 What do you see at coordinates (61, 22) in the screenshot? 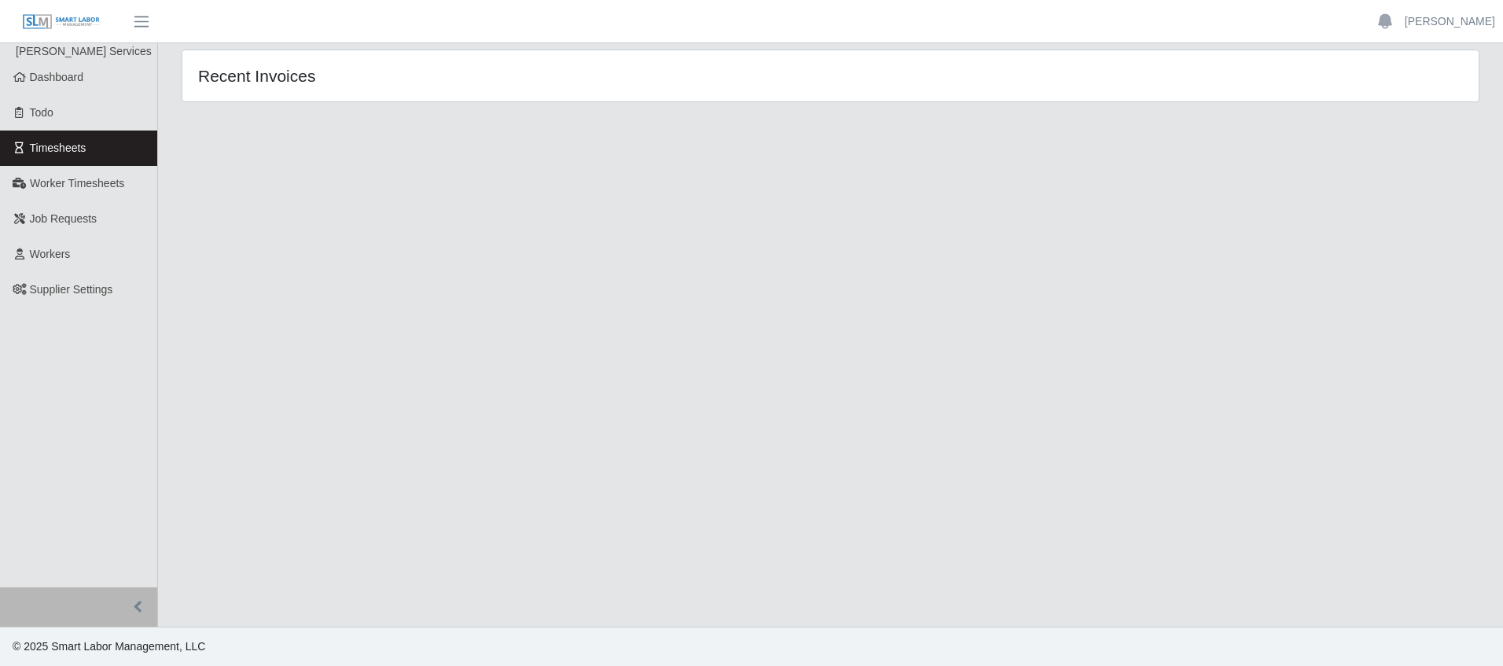
I see `img: SLM Logo` at bounding box center [61, 22].